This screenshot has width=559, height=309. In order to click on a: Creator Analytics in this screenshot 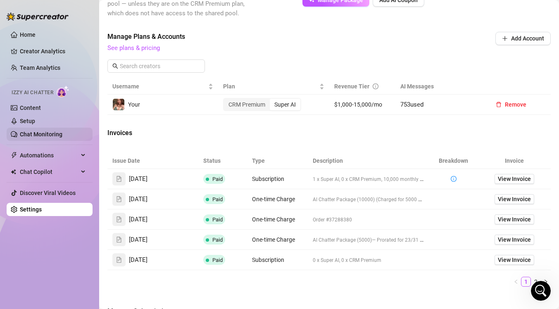, I will do `click(53, 51)`.